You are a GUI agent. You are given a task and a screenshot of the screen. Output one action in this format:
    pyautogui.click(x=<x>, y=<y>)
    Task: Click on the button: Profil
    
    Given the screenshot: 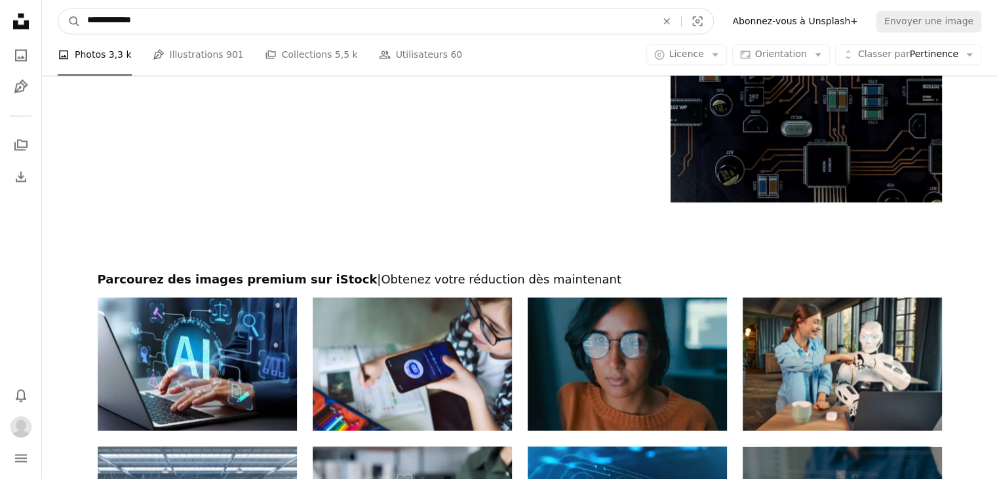 What is the action you would take?
    pyautogui.click(x=21, y=426)
    